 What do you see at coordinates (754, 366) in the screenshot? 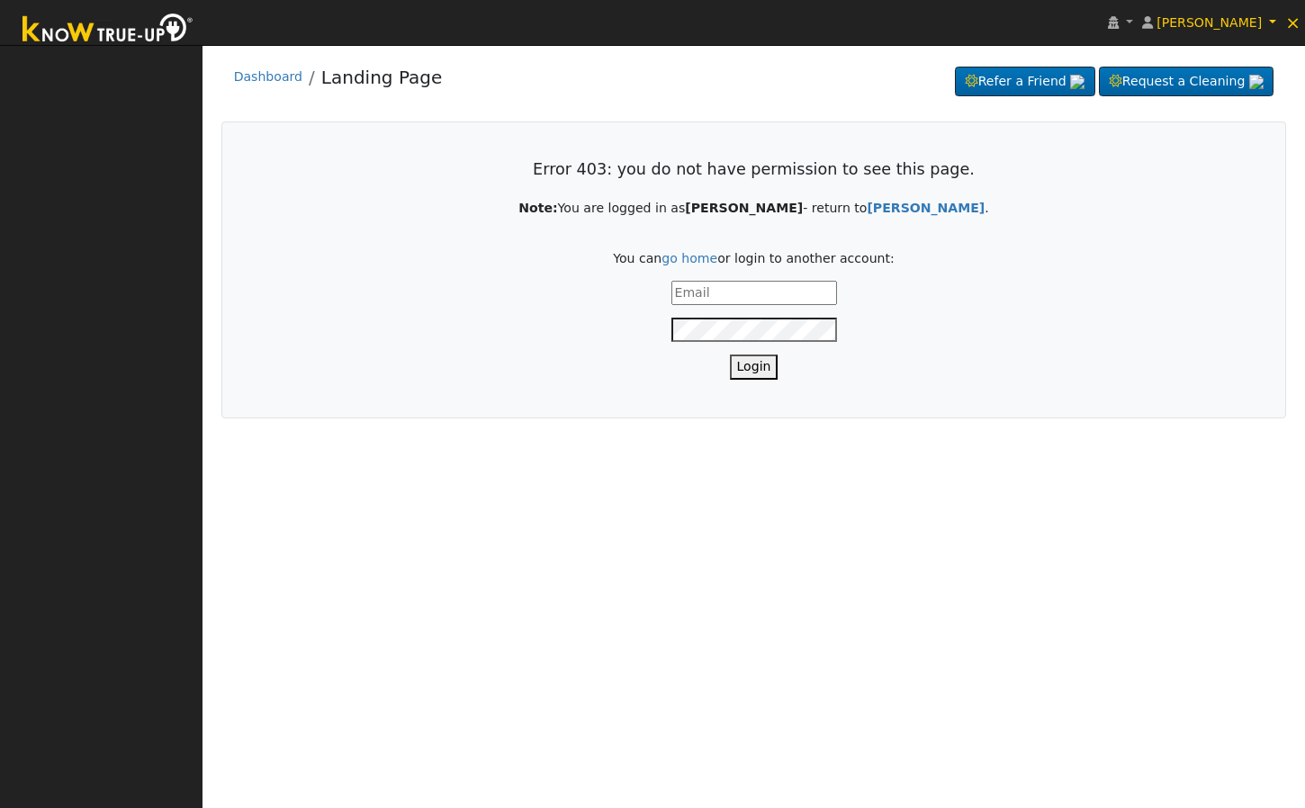
I see `button: Login` at bounding box center [754, 366].